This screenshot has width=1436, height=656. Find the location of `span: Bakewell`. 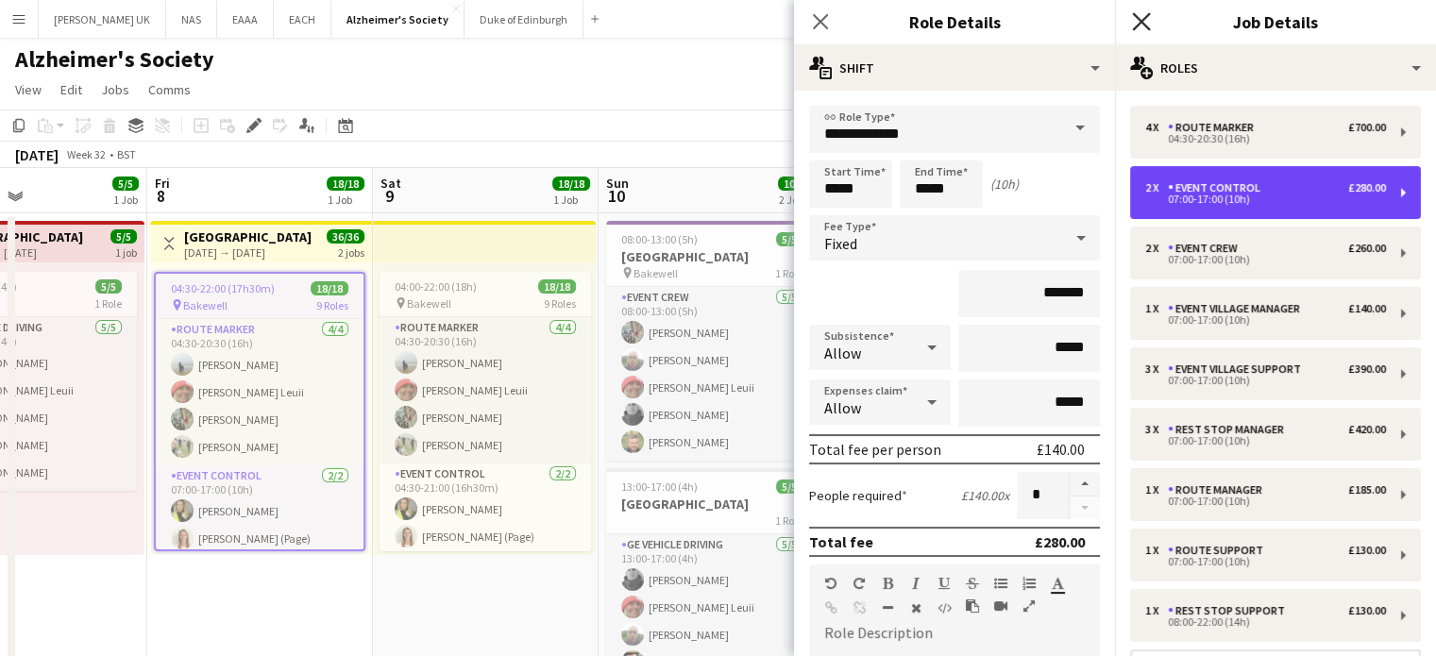

span: Bakewell is located at coordinates (429, 303).